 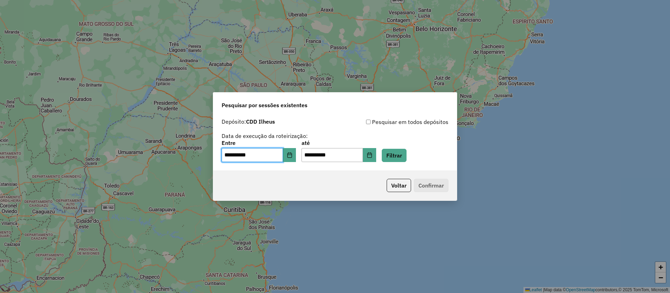 I want to click on button: Voltar, so click(x=399, y=185).